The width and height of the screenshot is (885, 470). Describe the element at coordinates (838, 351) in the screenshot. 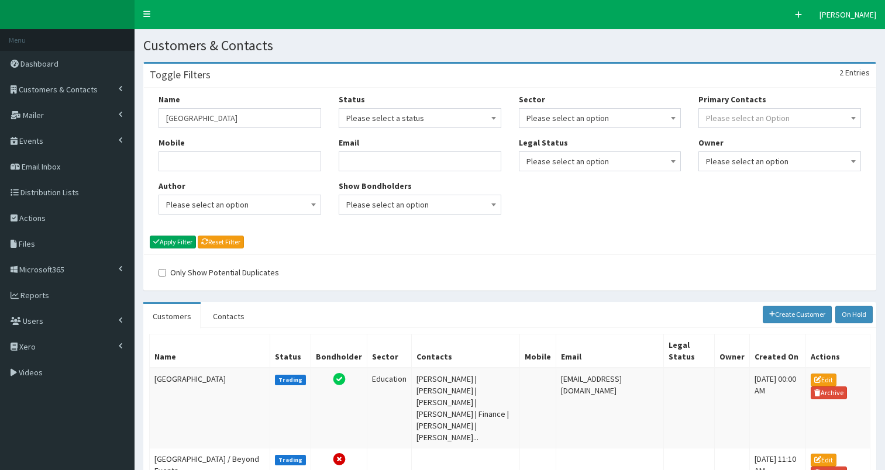

I see `th: Actions` at that location.